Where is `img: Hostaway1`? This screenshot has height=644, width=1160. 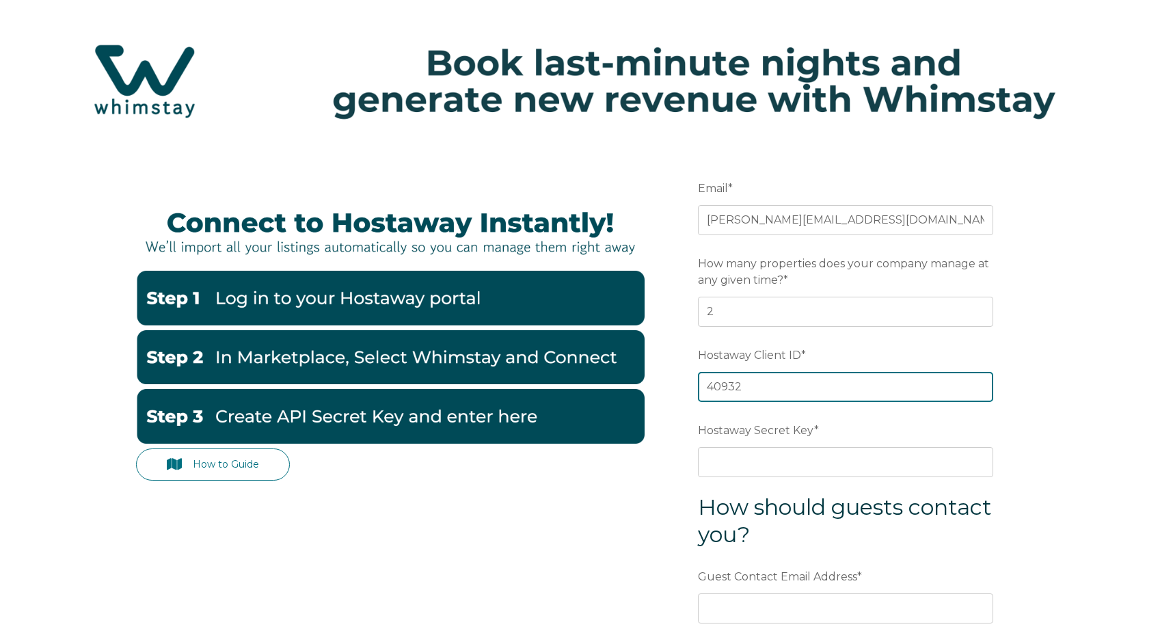
img: Hostaway1 is located at coordinates (390, 298).